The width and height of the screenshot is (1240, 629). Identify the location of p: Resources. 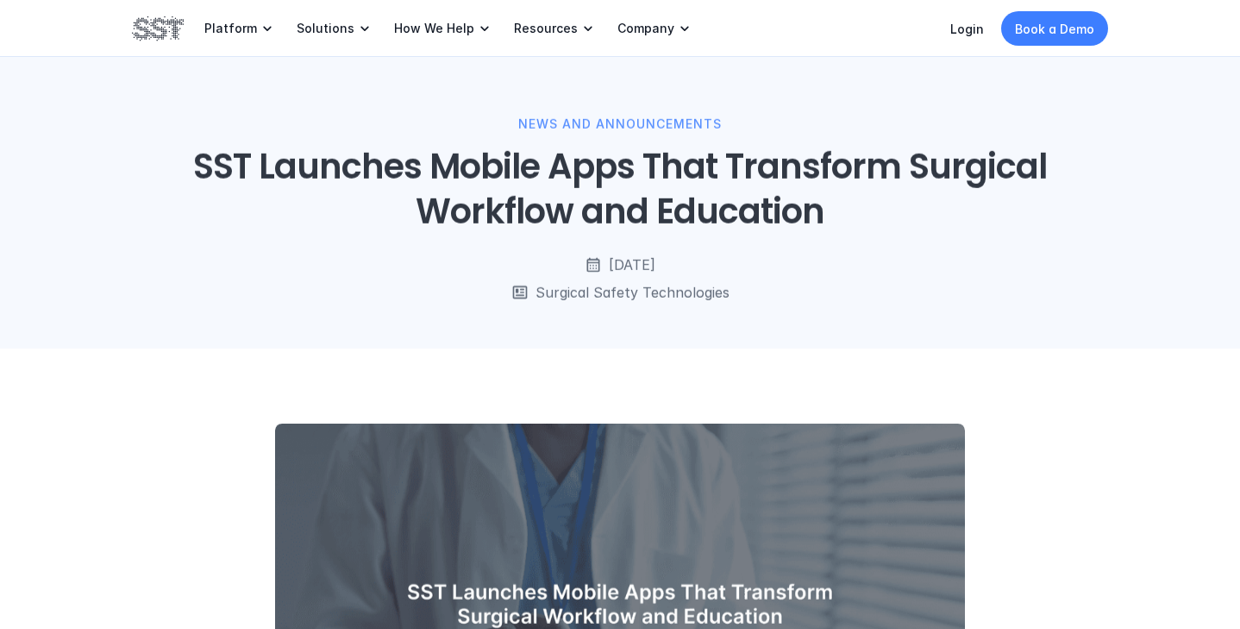
(546, 28).